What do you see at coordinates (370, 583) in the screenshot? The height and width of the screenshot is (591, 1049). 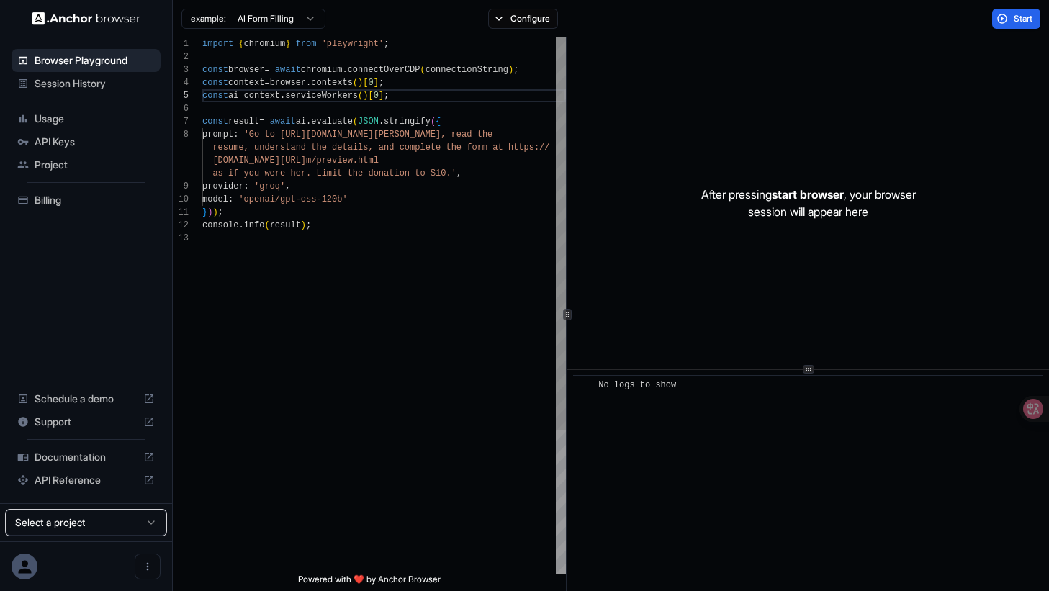 I see `span: Powered with ❤️ by Anchor Browser` at bounding box center [370, 583].